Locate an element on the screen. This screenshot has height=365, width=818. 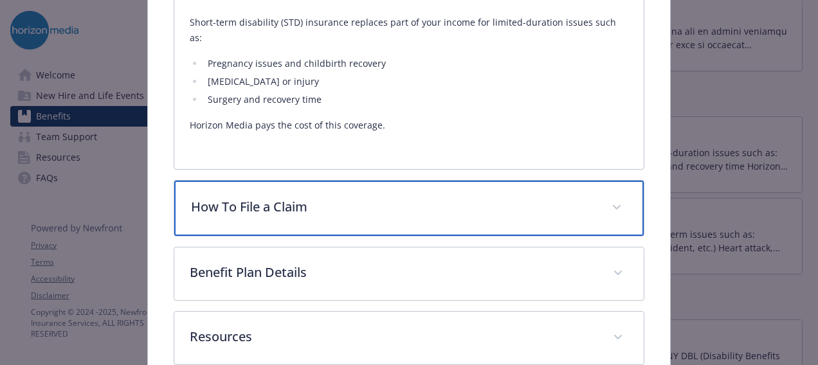
div: Description is located at coordinates (409, 87).